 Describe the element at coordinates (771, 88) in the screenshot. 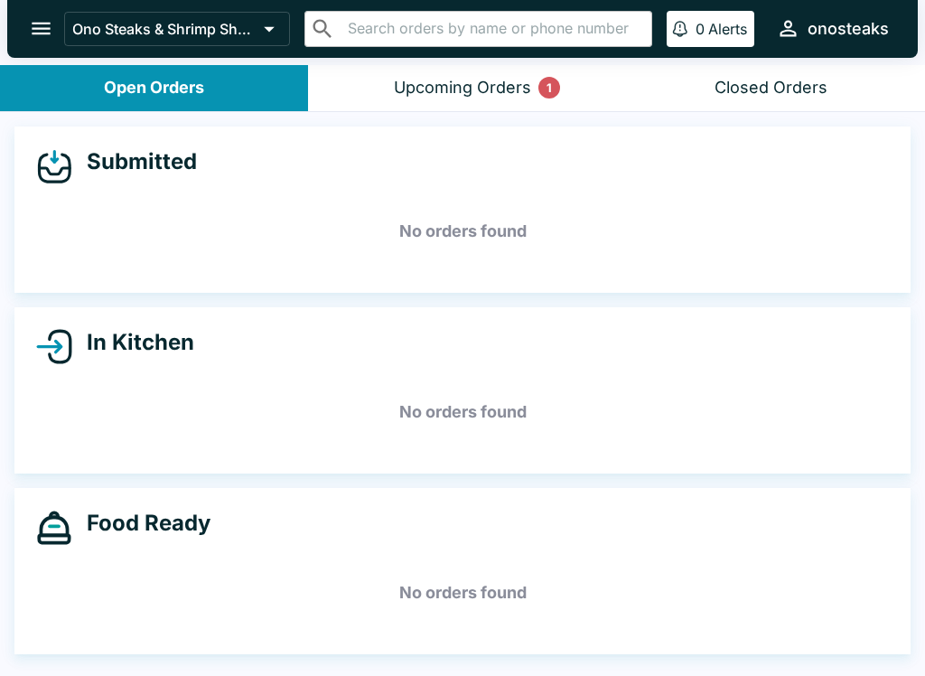

I see `div: Closed Orders` at that location.